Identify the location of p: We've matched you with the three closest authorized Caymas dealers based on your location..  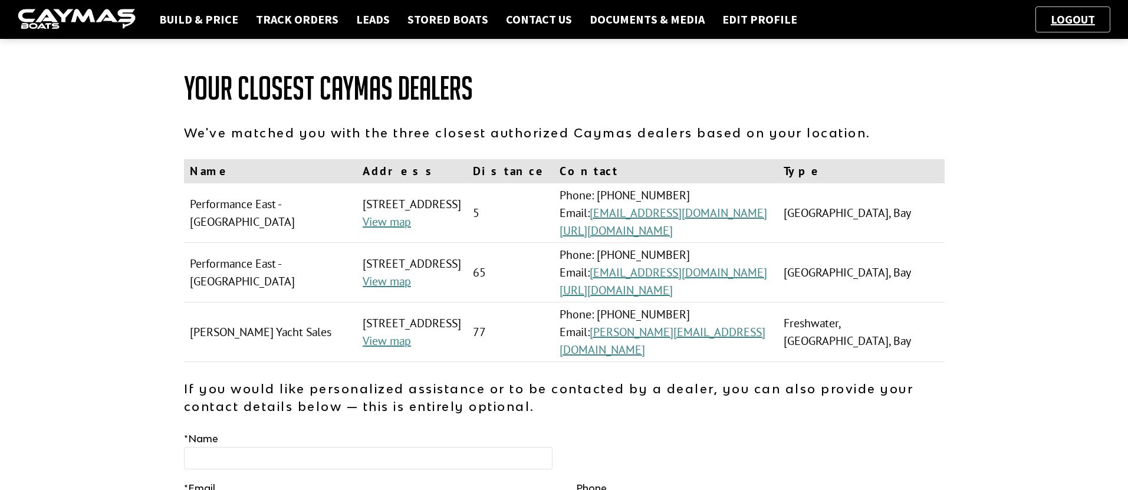
(564, 133).